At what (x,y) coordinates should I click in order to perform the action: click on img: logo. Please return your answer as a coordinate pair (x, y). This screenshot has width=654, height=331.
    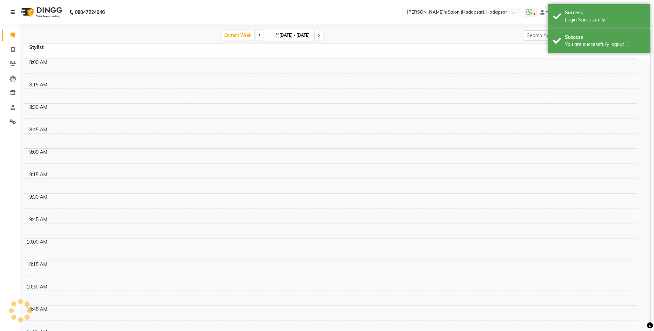
    Looking at the image, I should click on (41, 12).